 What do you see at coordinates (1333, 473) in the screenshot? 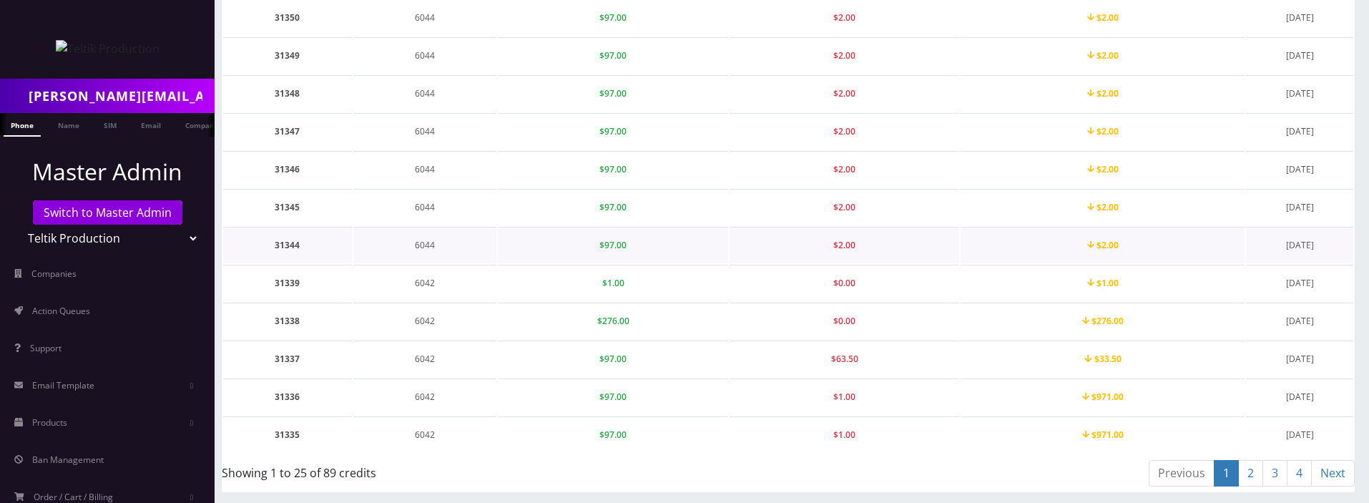
I see `a: Next` at bounding box center [1333, 473].